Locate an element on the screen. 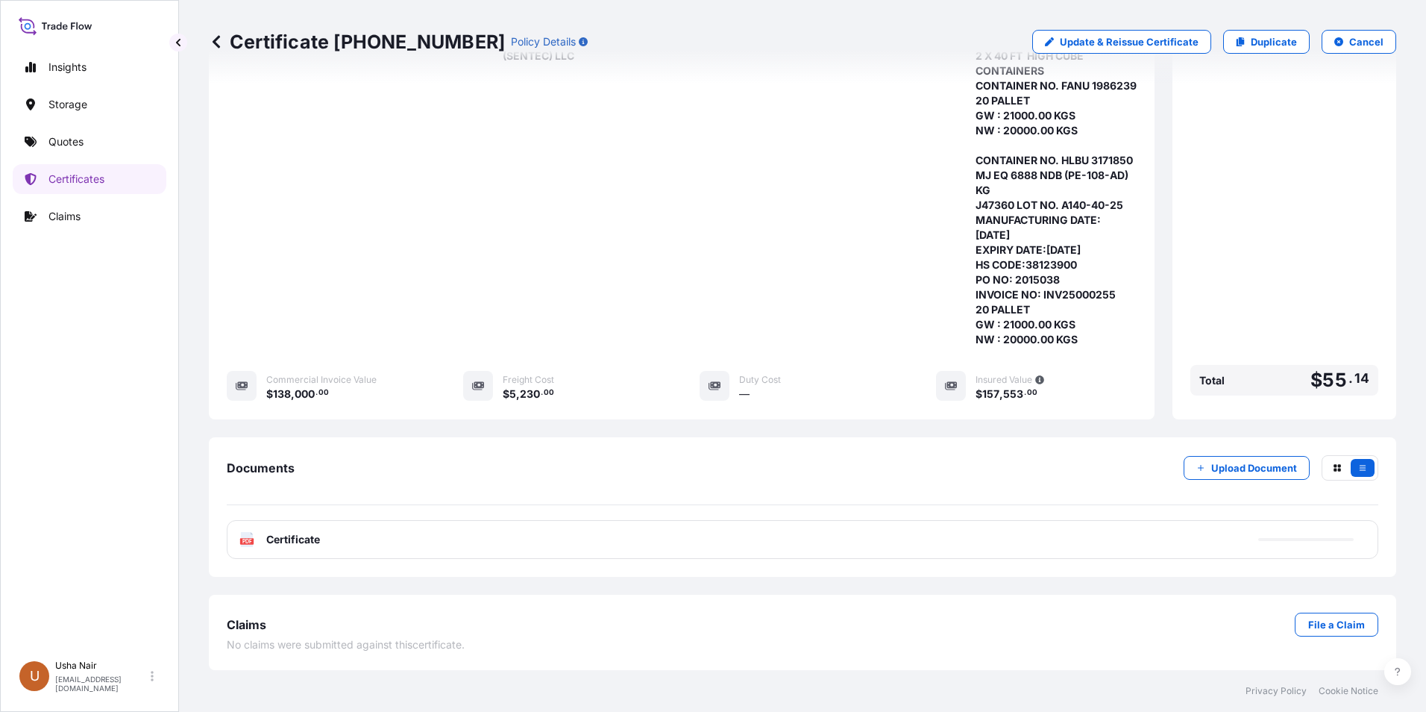 Image resolution: width=1426 pixels, height=712 pixels. p: Certificates is located at coordinates (76, 179).